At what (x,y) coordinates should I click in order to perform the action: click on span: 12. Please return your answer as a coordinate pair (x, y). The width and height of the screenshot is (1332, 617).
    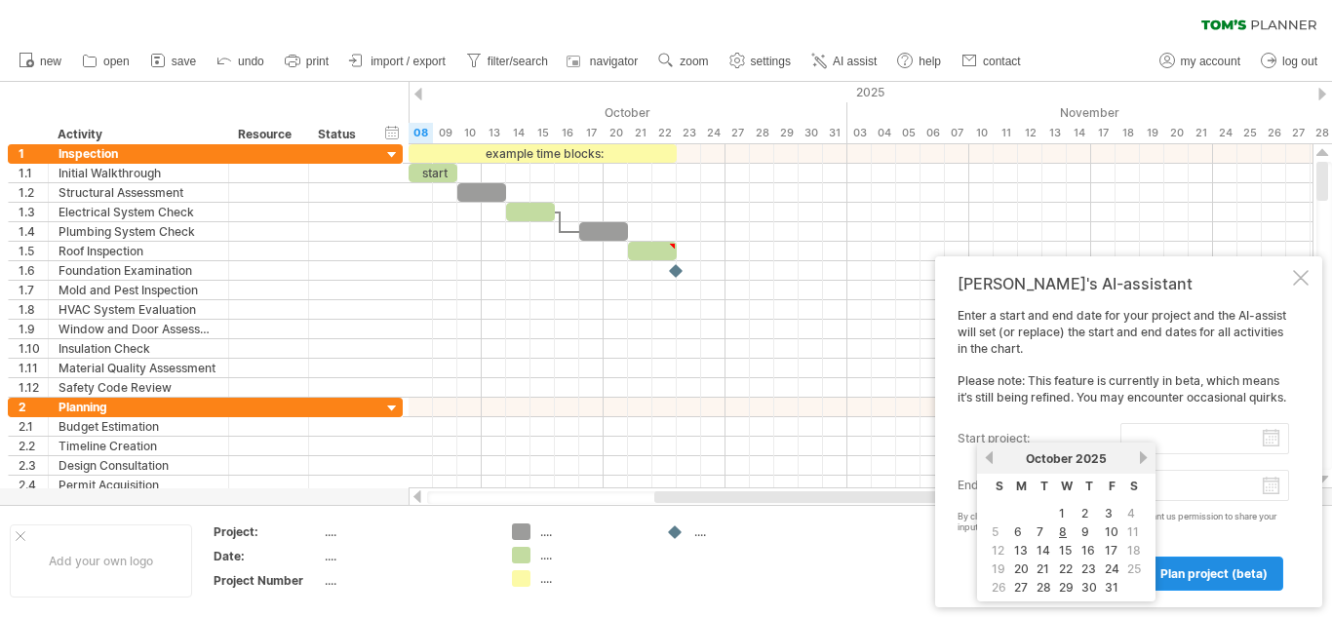
    Looking at the image, I should click on (997, 550).